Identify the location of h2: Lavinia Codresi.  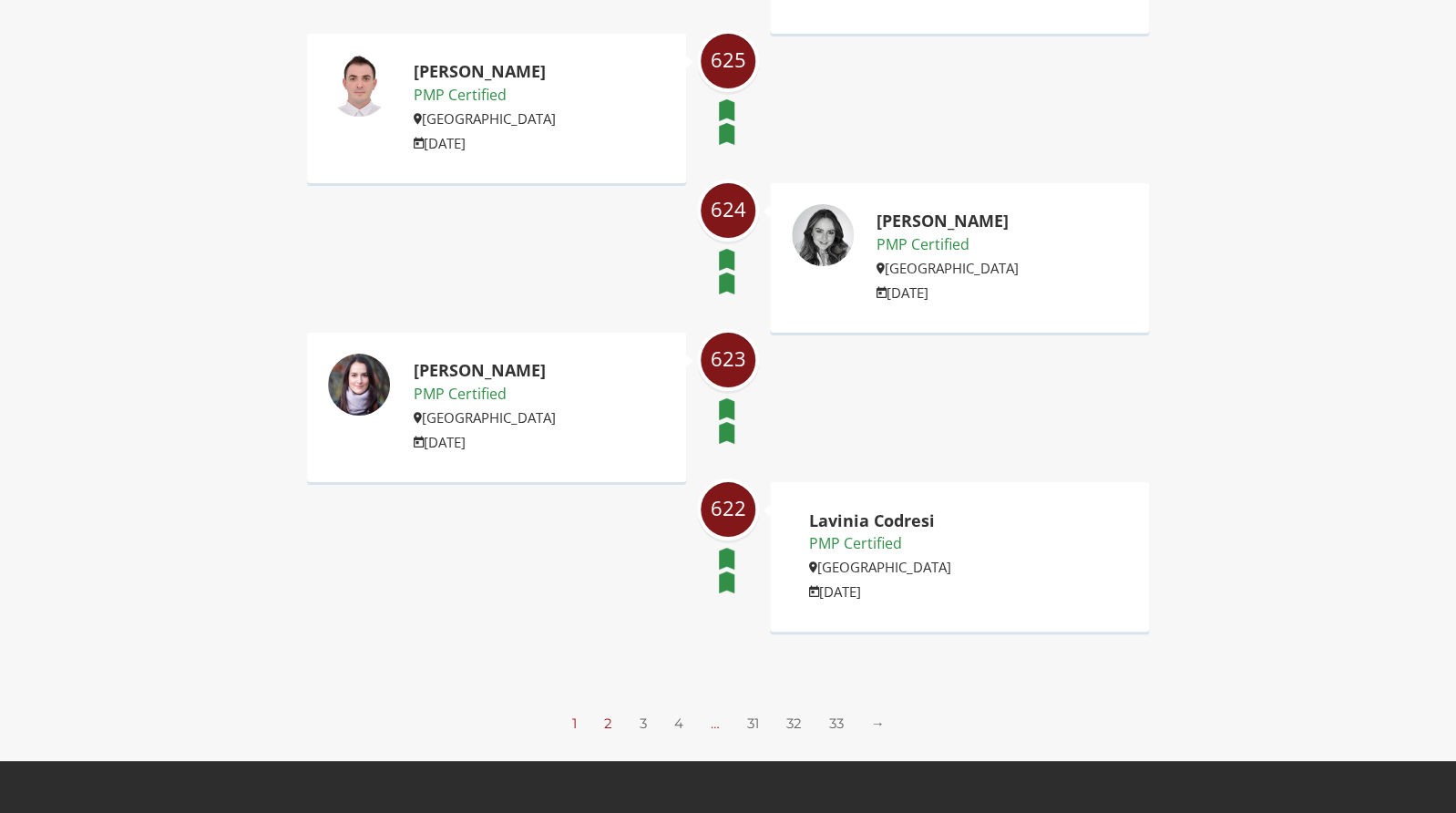
(880, 521).